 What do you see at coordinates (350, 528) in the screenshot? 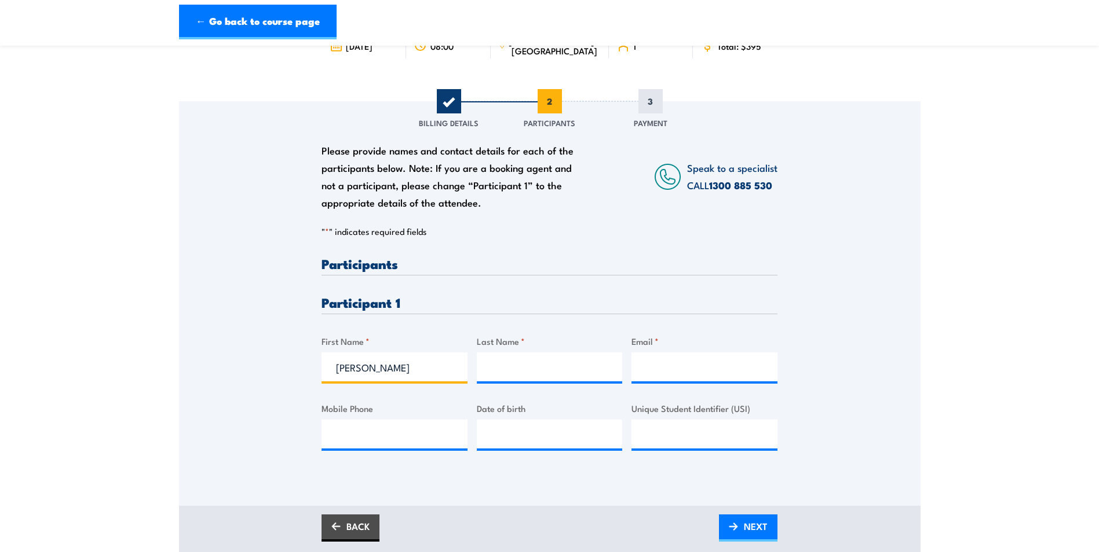
I see `a: BACK` at bounding box center [350, 528].